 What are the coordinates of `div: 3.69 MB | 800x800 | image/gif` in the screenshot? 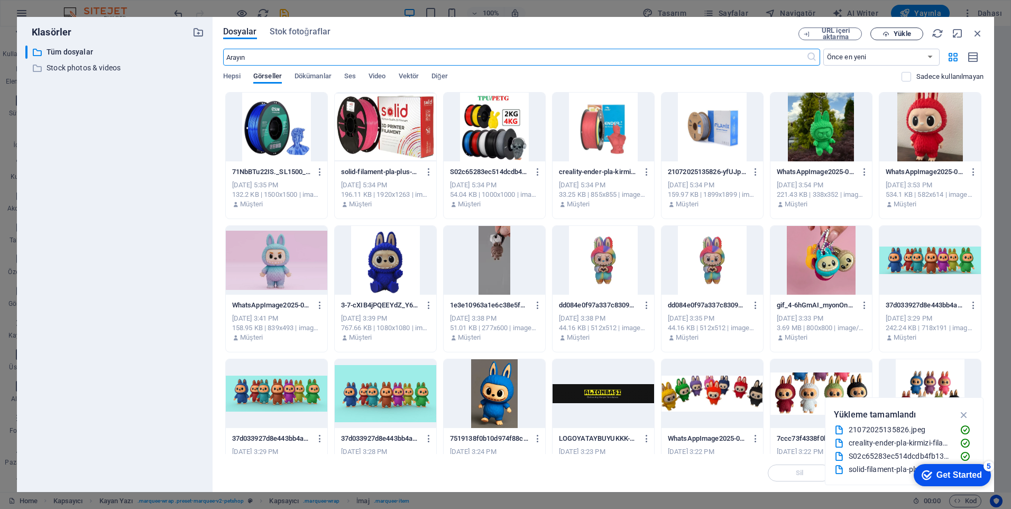 It's located at (821, 328).